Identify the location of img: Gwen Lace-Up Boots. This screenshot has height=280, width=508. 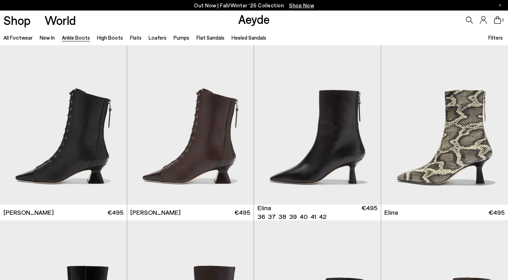
(190, 125).